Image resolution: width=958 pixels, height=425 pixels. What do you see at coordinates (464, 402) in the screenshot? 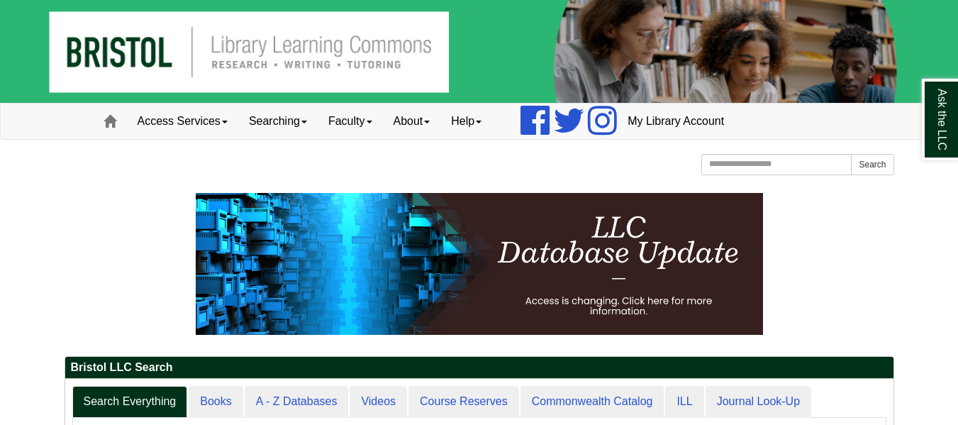
I see `a: Course Reserves` at bounding box center [464, 402].